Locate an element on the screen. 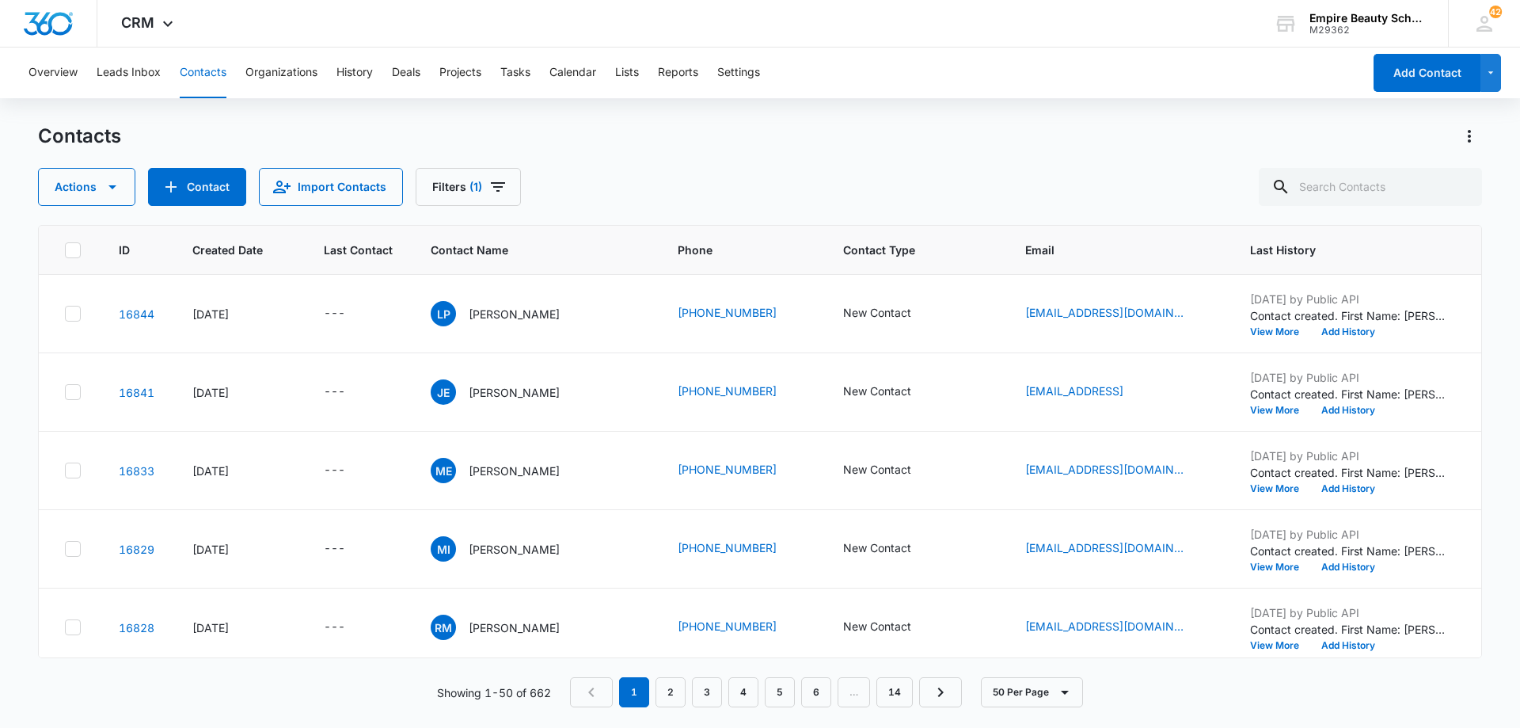 Image resolution: width=1520 pixels, height=728 pixels. div: Email - lpaulsen816@gmail.com - Select to Edit Field is located at coordinates (1119, 314).